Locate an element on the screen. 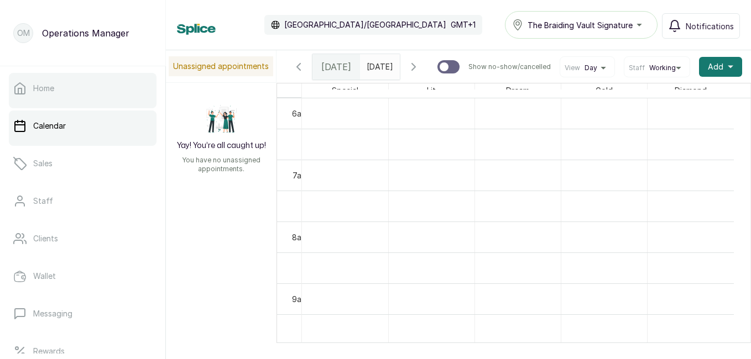 The width and height of the screenshot is (751, 359). p: Clients is located at coordinates (45, 239).